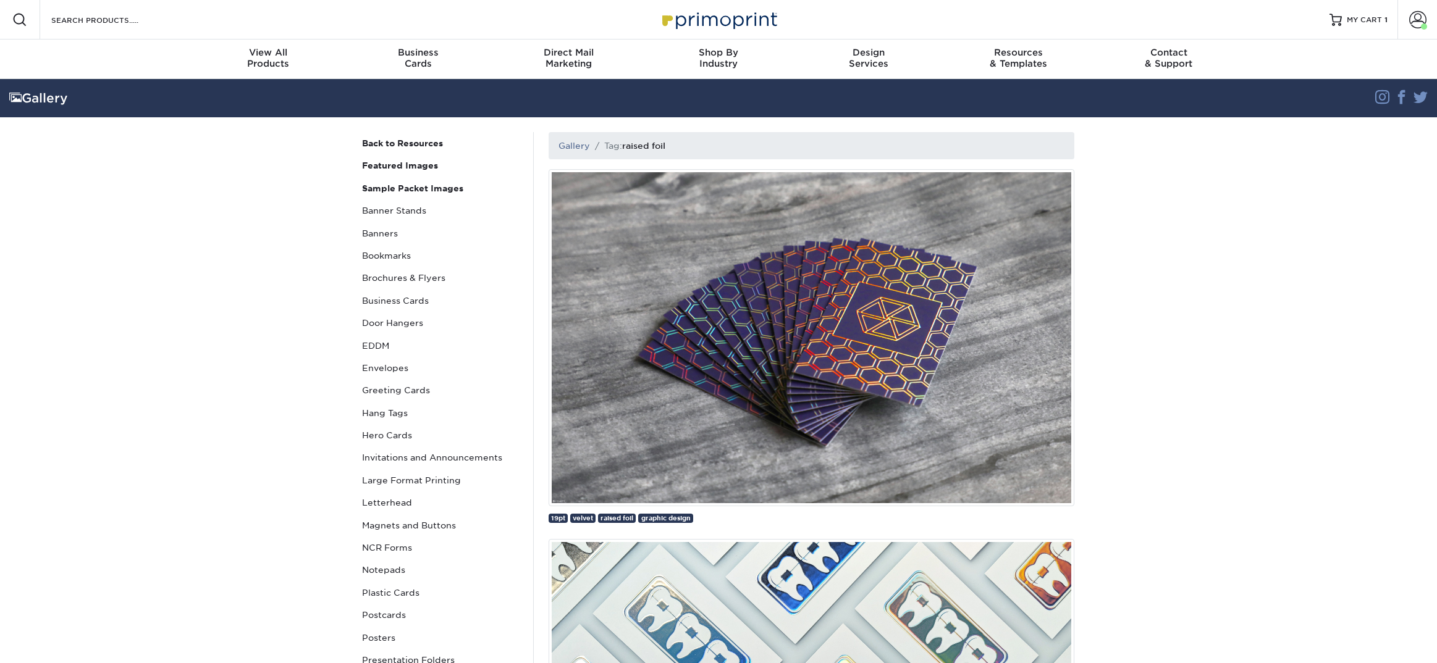 This screenshot has height=663, width=1437. What do you see at coordinates (440, 503) in the screenshot?
I see `a: Letterhead` at bounding box center [440, 503].